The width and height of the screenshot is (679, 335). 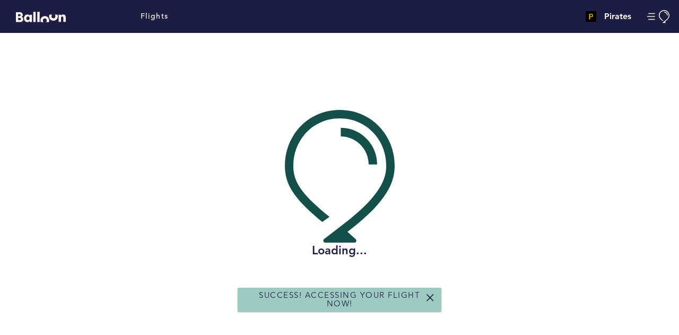 I want to click on div: Success! Accessing your flight now!, so click(x=339, y=299).